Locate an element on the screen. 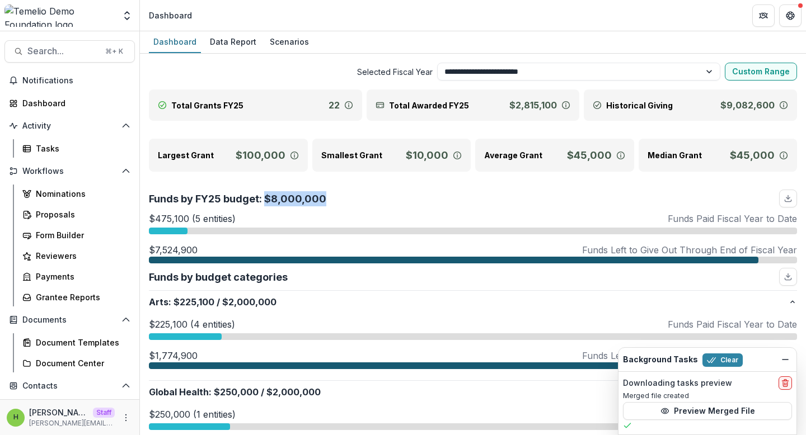  div: Proposals is located at coordinates (81, 214).